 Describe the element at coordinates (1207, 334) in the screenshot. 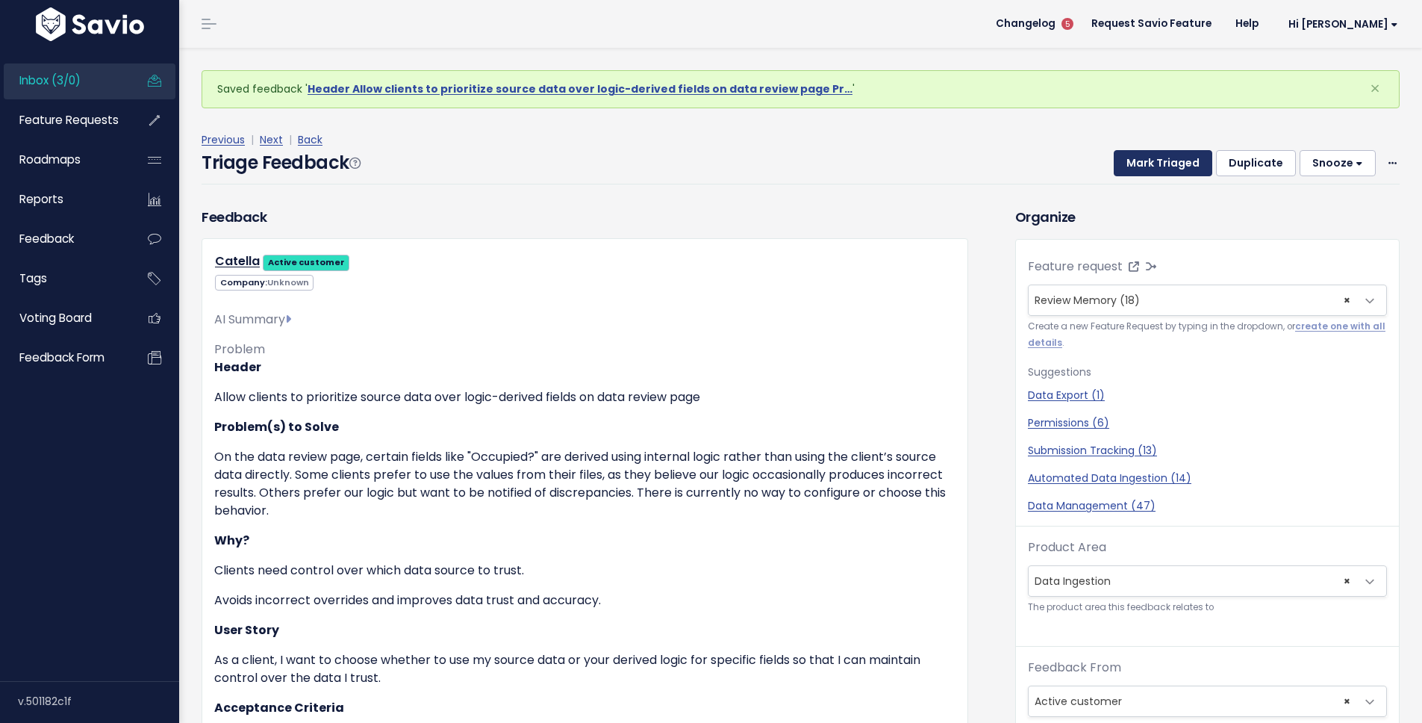

I see `small: Create a new Feature Request by typing in the dropdown, or .` at that location.